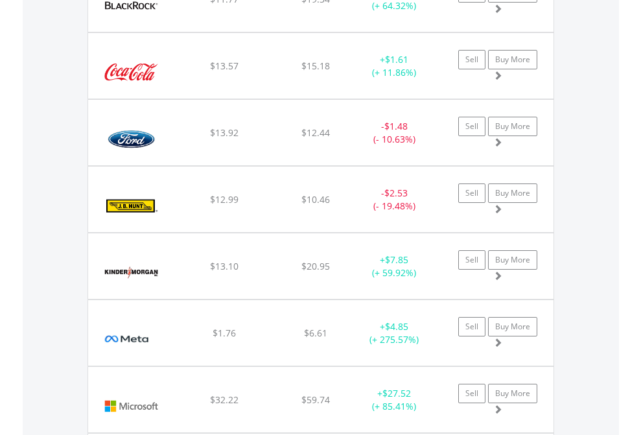  What do you see at coordinates (316, 132) in the screenshot?
I see `span: $12.44` at bounding box center [316, 132].